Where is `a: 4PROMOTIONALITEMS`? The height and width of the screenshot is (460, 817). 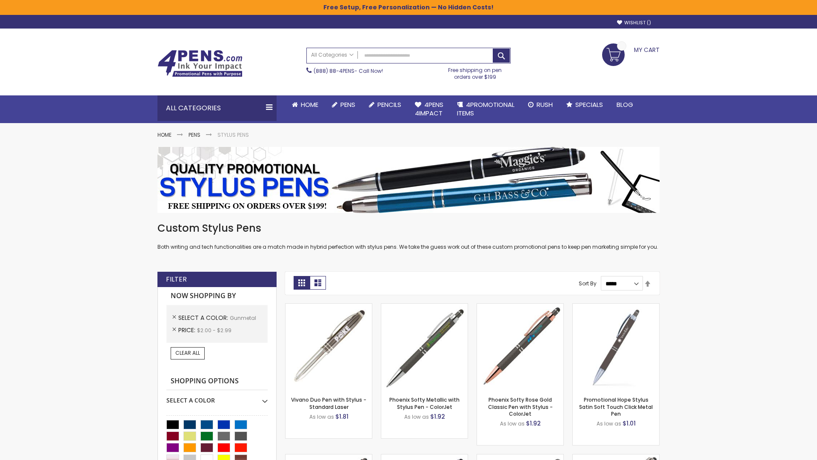 a: 4PROMOTIONALITEMS is located at coordinates (486, 109).